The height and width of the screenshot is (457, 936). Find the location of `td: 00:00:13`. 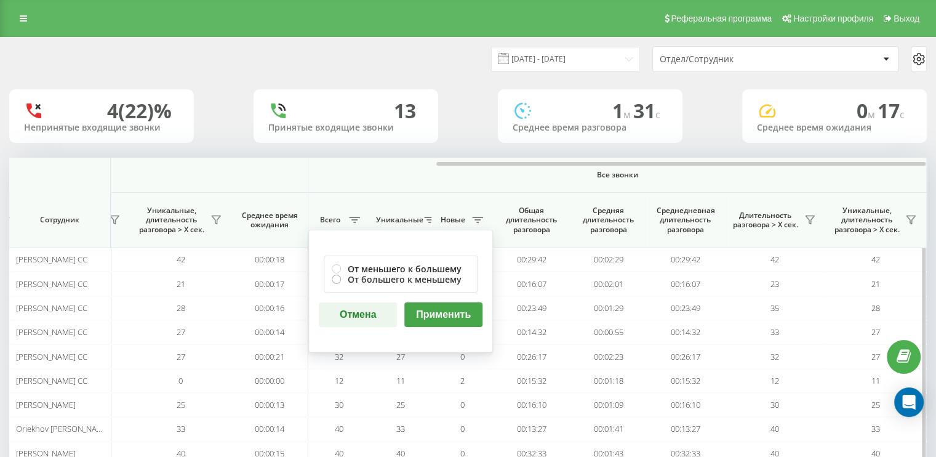

td: 00:00:13 is located at coordinates (270, 404).